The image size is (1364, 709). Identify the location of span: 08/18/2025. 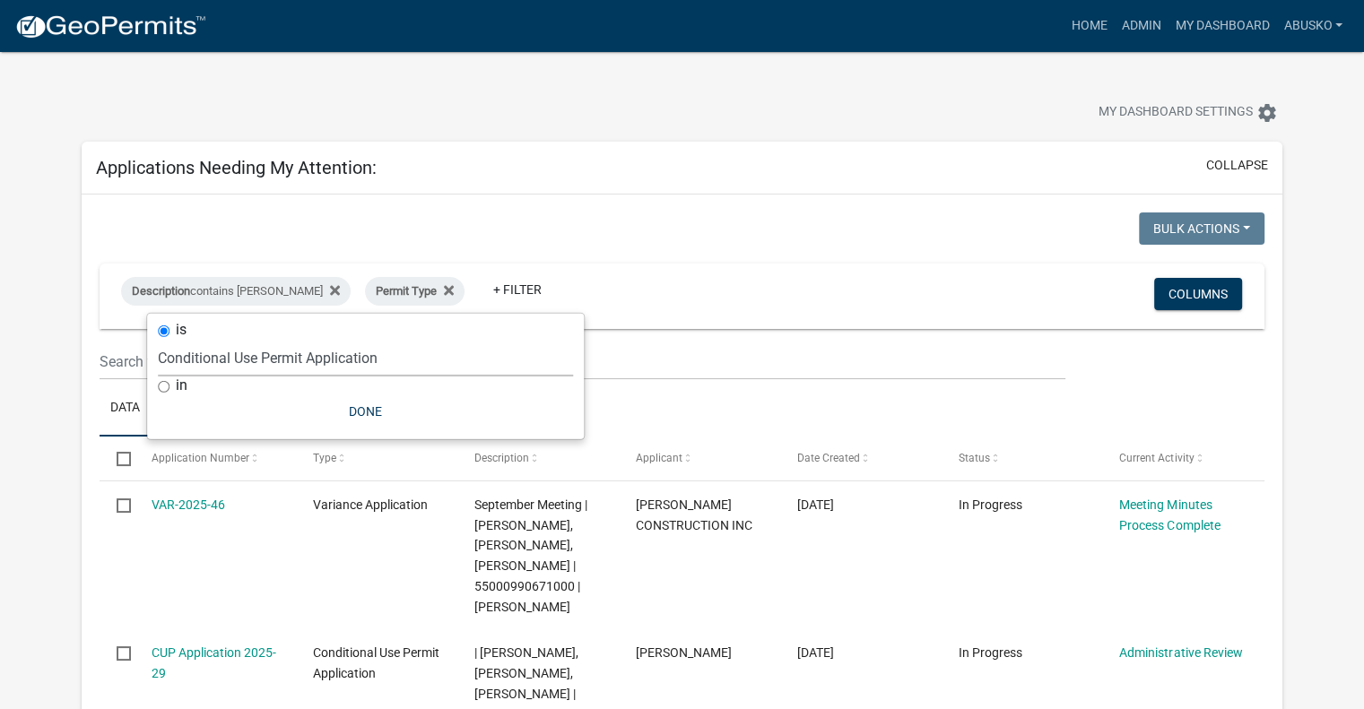
(814, 505).